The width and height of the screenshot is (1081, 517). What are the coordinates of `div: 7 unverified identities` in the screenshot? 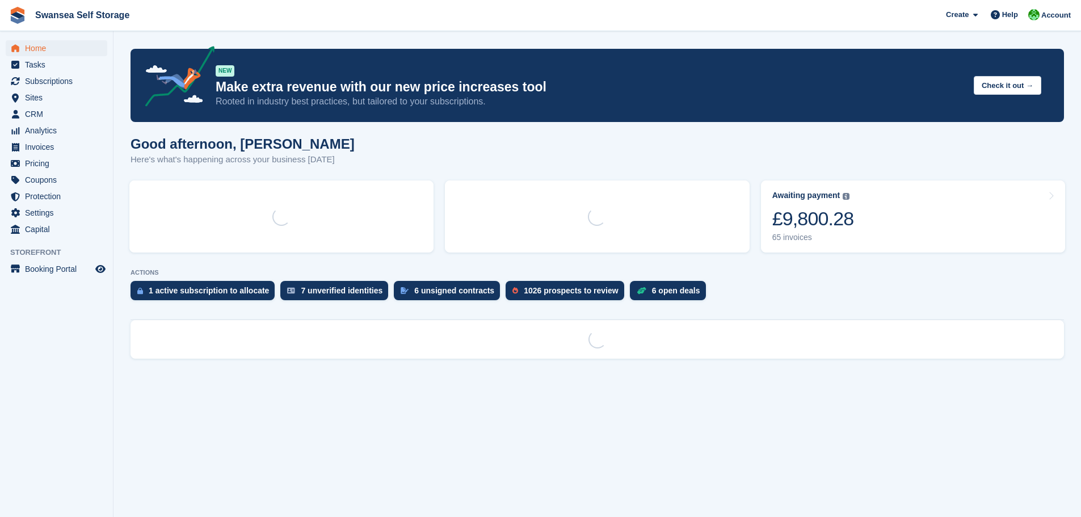 It's located at (342, 291).